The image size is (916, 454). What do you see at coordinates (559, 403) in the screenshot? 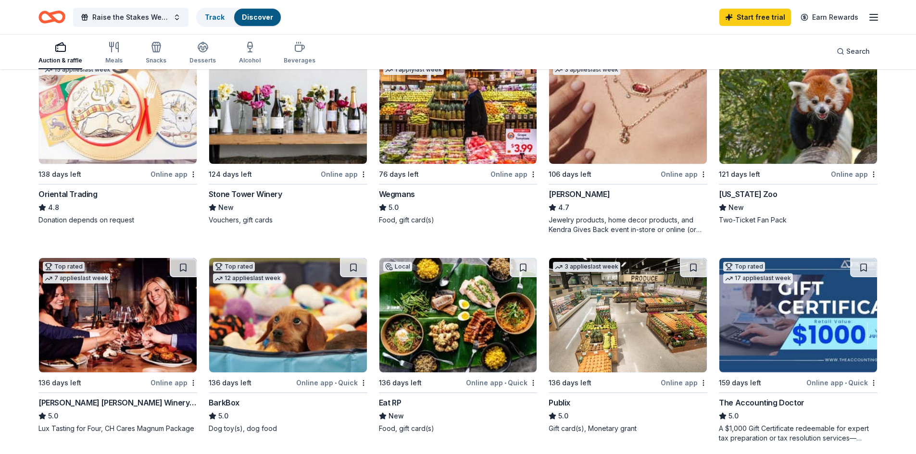
I see `div: Publix` at bounding box center [559, 403].